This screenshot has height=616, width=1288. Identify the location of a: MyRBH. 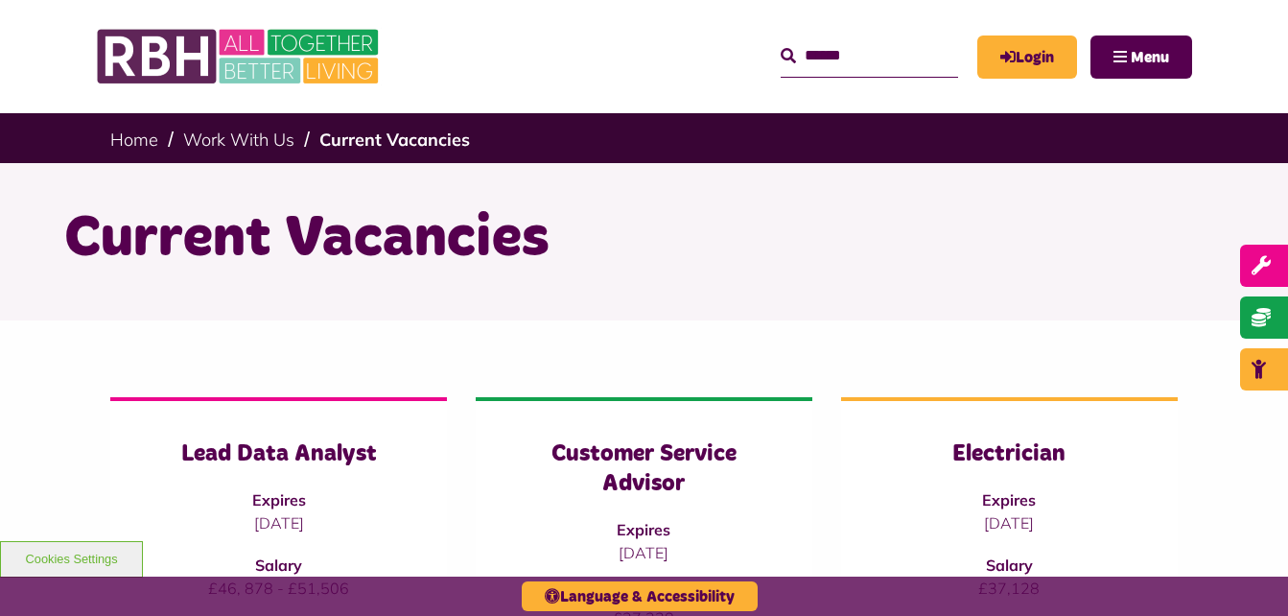
(1027, 57).